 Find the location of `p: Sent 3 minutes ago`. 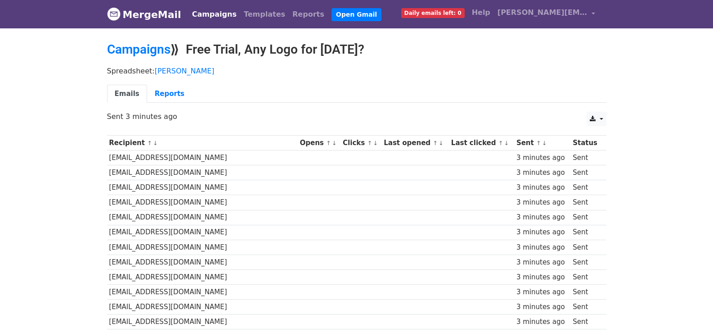

p: Sent 3 minutes ago is located at coordinates (357, 116).